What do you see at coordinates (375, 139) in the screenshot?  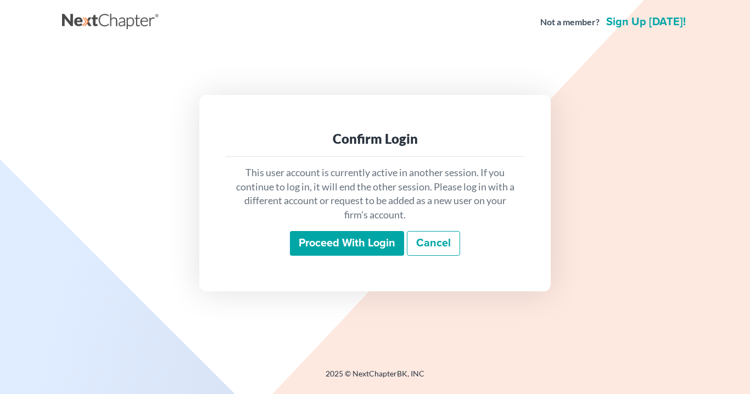 I see `div: Confirm Login` at bounding box center [375, 139].